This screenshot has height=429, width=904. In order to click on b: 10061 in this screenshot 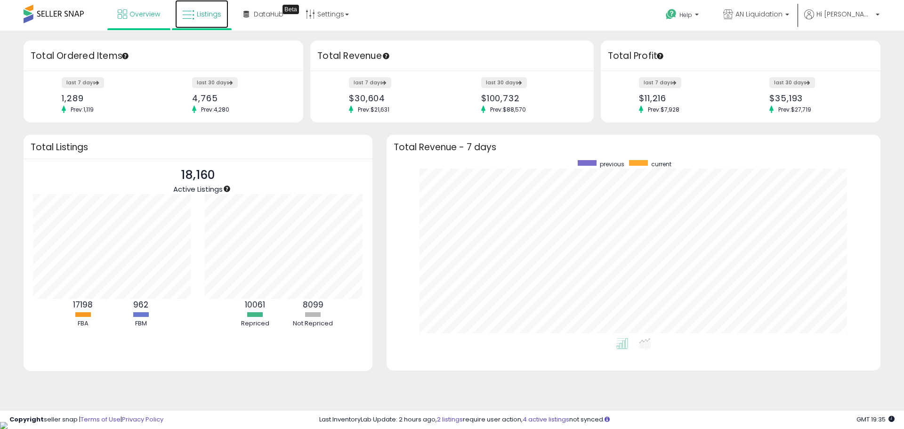, I will do `click(255, 305)`.